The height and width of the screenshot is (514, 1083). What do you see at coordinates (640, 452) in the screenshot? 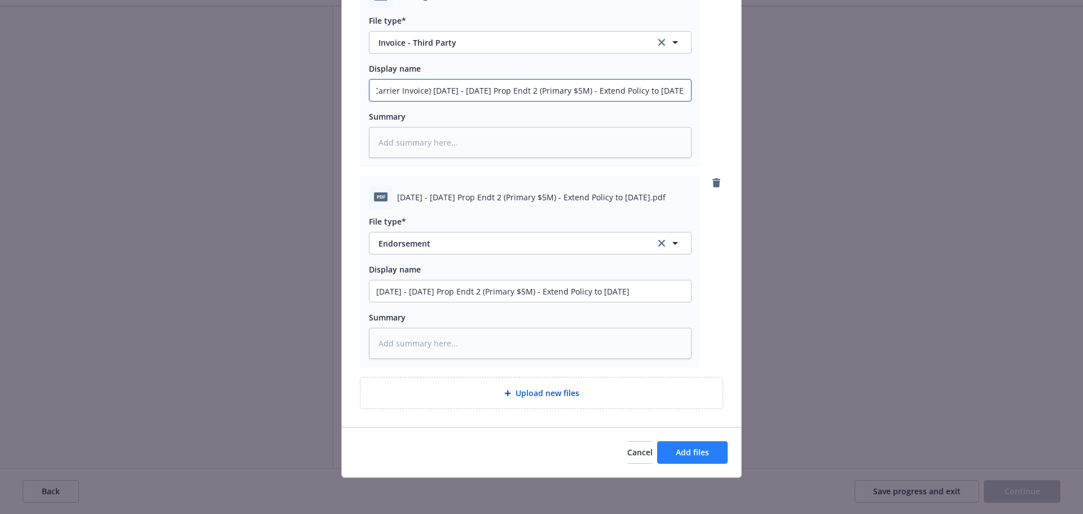
I see `span: Cancel` at bounding box center [640, 452].